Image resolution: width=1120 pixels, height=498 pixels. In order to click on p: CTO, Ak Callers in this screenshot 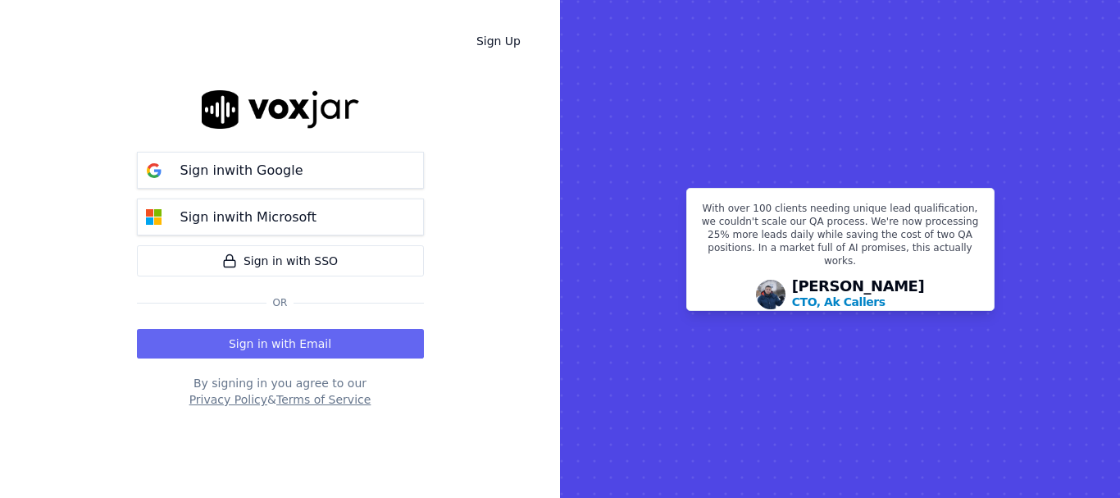, I will do `click(839, 302)`.